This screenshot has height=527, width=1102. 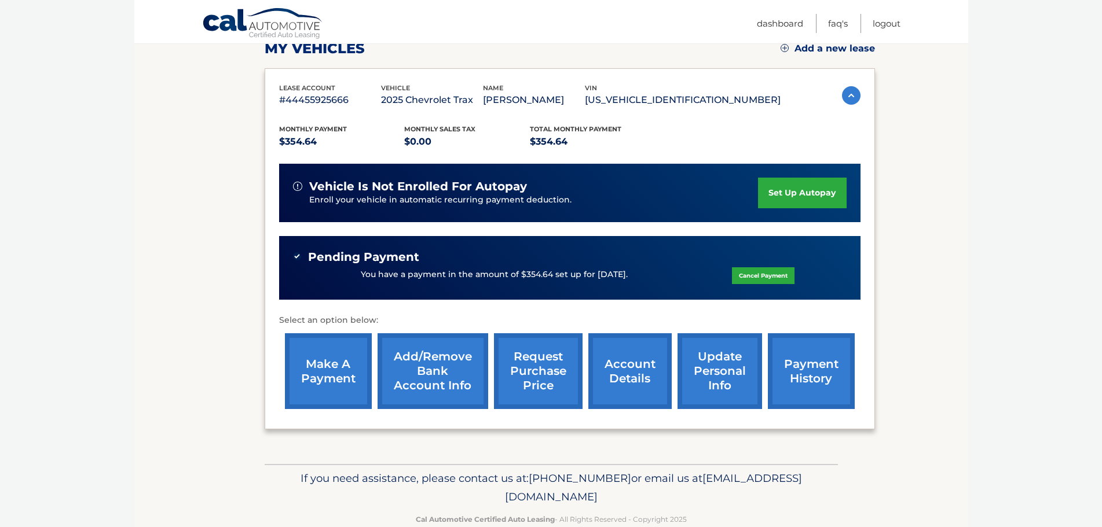 I want to click on span: lease account, so click(x=307, y=88).